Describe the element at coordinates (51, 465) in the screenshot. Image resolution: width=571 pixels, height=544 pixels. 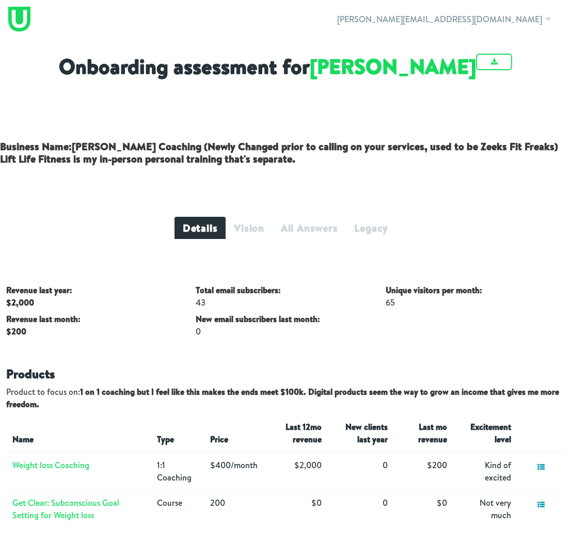
I see `a: Weight loss Coaching` at that location.